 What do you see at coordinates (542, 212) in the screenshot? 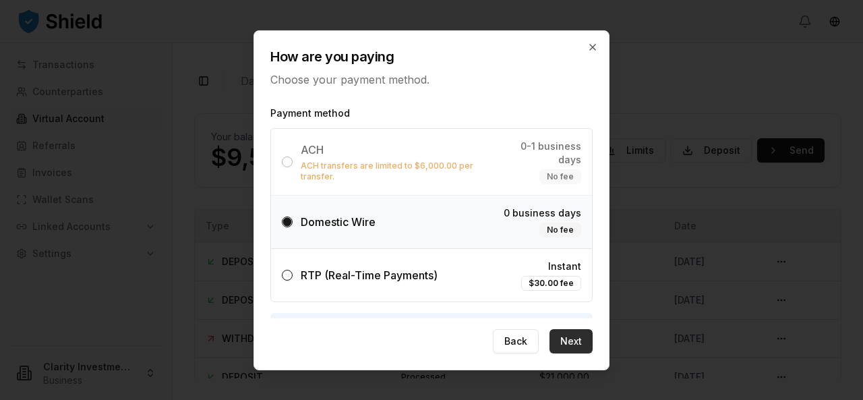
I see `span: 0 business days` at bounding box center [542, 212].